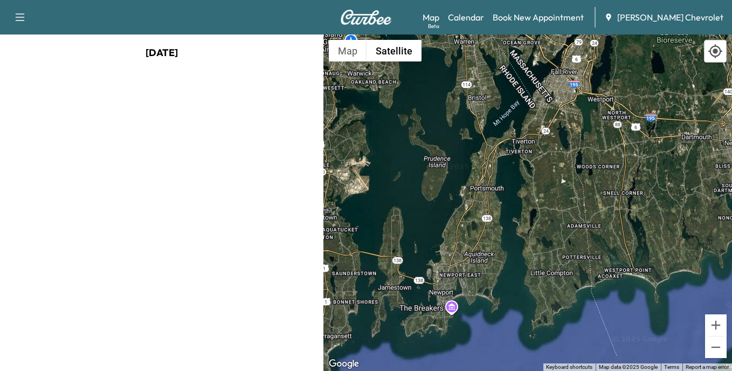  What do you see at coordinates (538, 17) in the screenshot?
I see `a: Book New Appointment` at bounding box center [538, 17].